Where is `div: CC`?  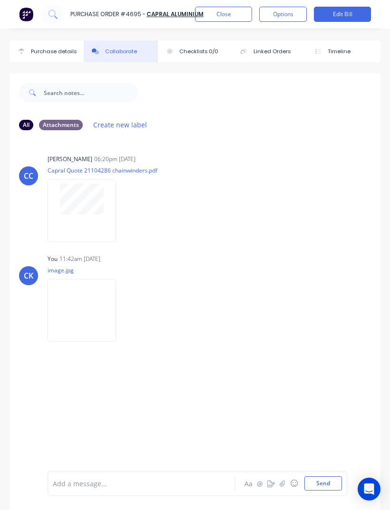 div: CC is located at coordinates (29, 176).